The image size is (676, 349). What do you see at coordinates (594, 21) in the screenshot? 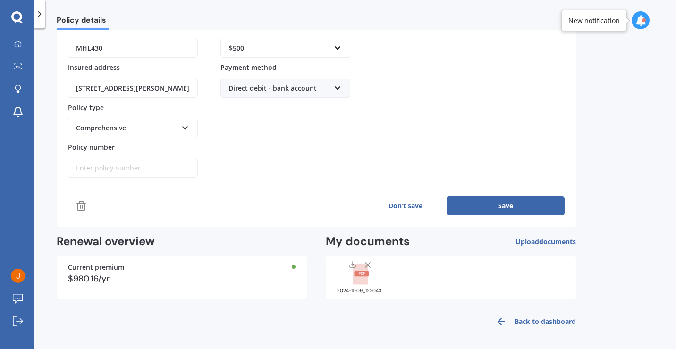
I see `div: New notification` at bounding box center [594, 21].